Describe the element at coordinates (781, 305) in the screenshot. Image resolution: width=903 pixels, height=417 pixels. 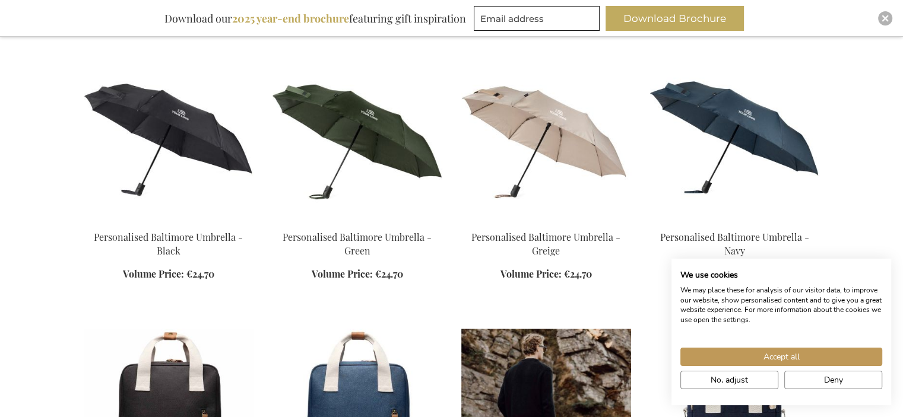
I see `p: We may place these for analysis of our visitor data, to improve our website, show personalised co...` at that location.